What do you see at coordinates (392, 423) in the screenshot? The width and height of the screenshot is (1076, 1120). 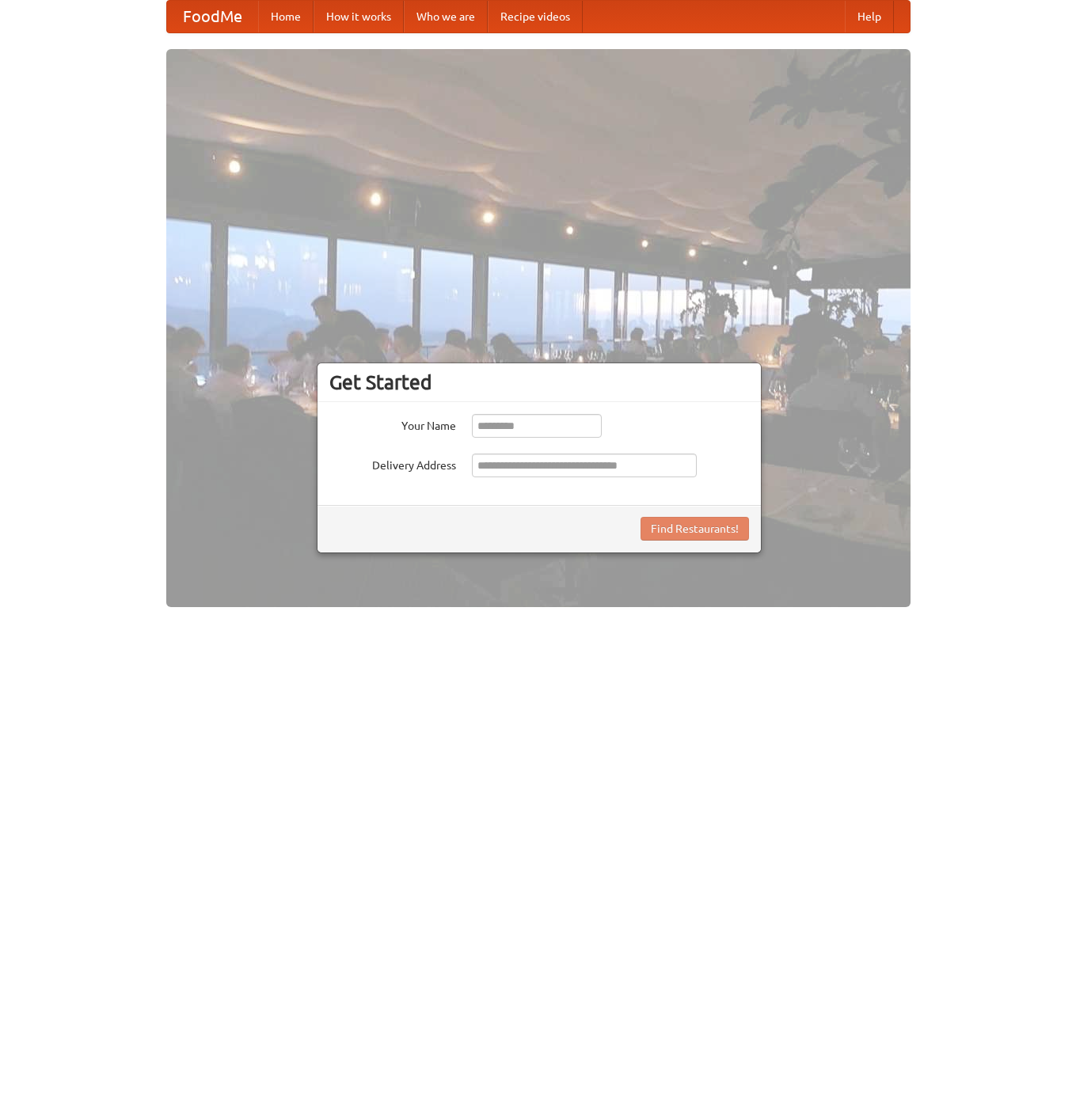 I see `label: Your Name` at bounding box center [392, 423].